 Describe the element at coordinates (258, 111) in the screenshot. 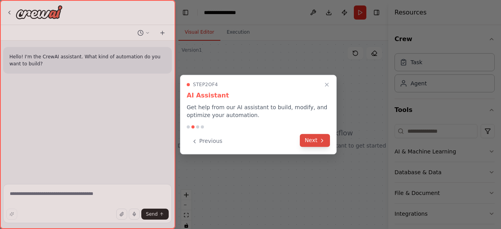

I see `p: Get help from our AI assistant to build, modify, and optimize your automation.` at that location.